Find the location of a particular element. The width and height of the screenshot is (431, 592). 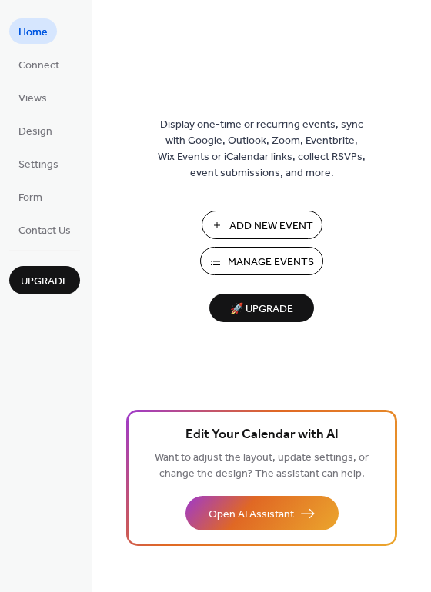

a: Home is located at coordinates (33, 31).